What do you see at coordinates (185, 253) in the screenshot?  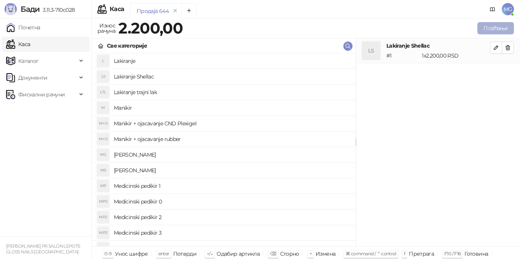 I see `div: Потврди` at bounding box center [185, 253].